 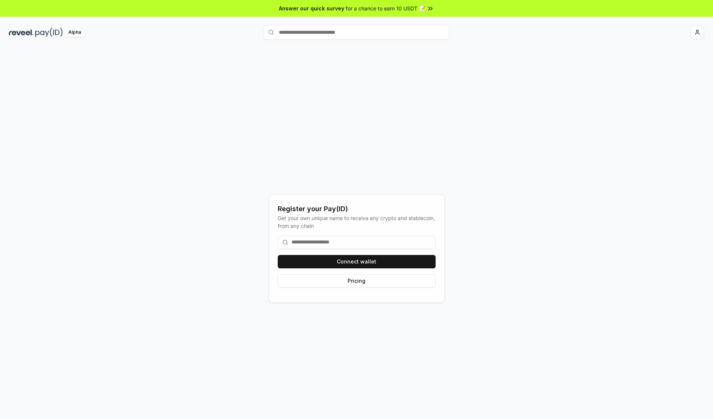 I want to click on span: Answer our quick survey, so click(x=311, y=8).